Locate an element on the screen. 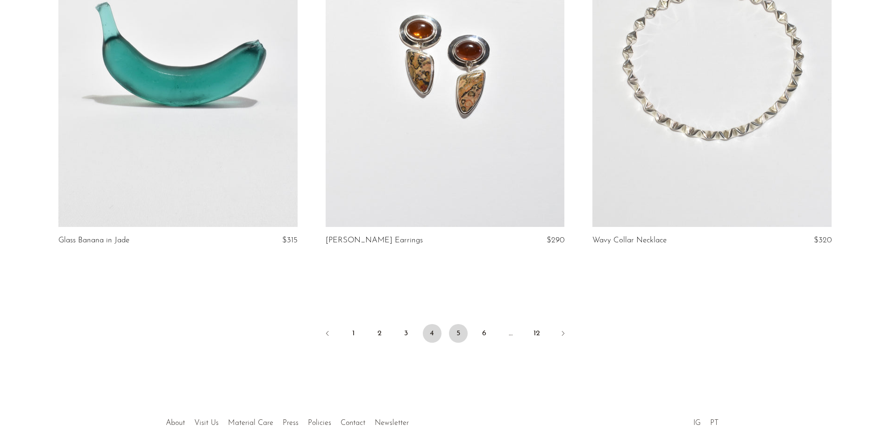 This screenshot has height=445, width=890. span: $290 is located at coordinates (555, 240).